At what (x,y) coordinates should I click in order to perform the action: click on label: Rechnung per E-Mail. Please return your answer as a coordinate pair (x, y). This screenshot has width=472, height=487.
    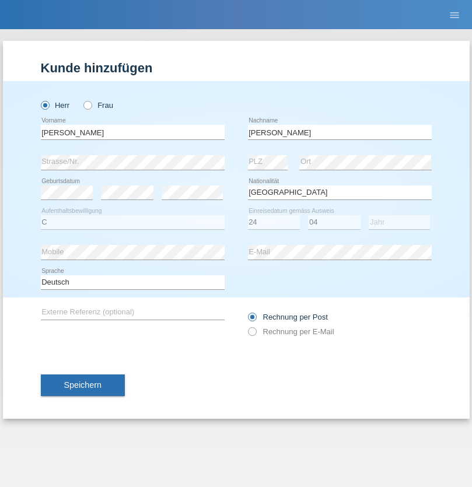
    Looking at the image, I should click on (291, 331).